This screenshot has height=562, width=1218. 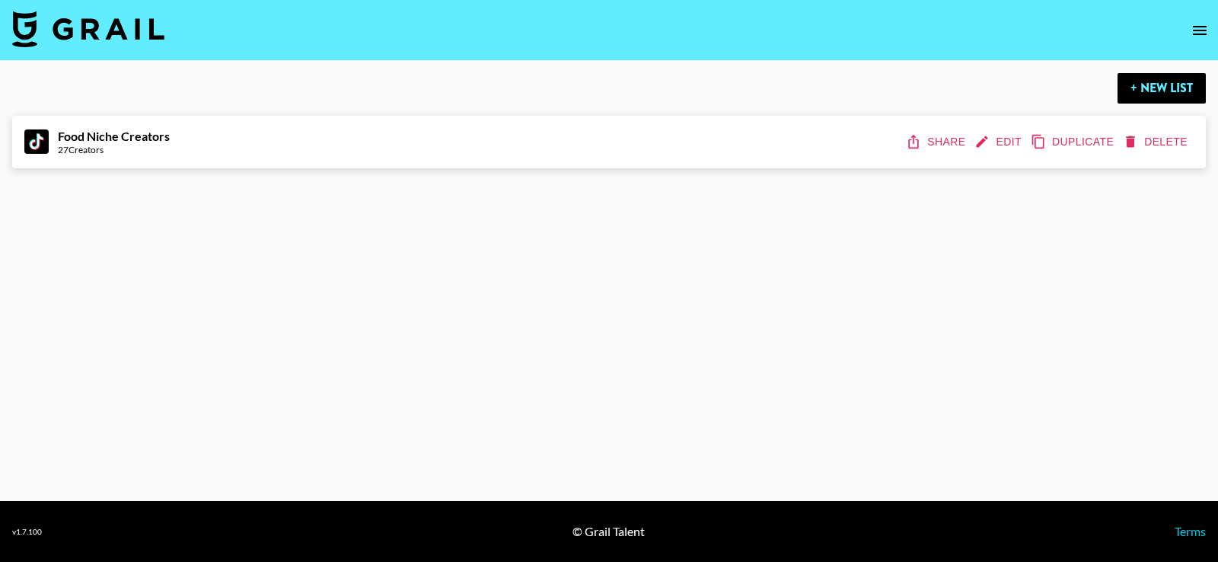 I want to click on button: share, so click(x=937, y=142).